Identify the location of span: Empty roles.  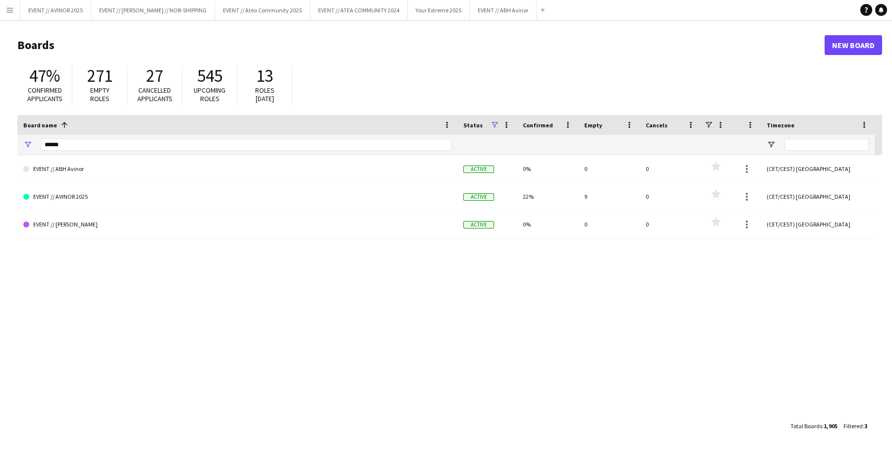
(100, 94).